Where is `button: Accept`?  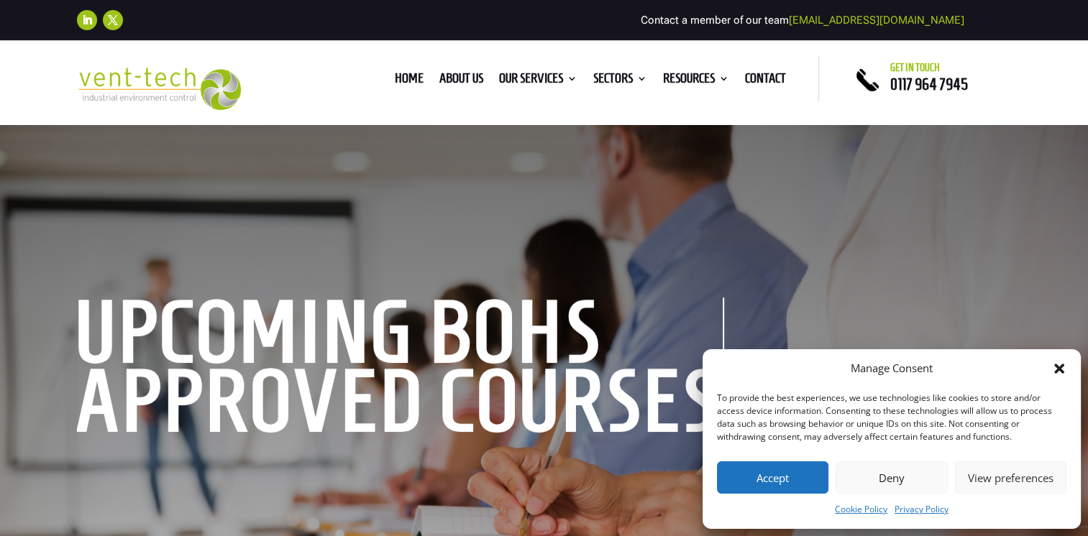
button: Accept is located at coordinates (772, 477).